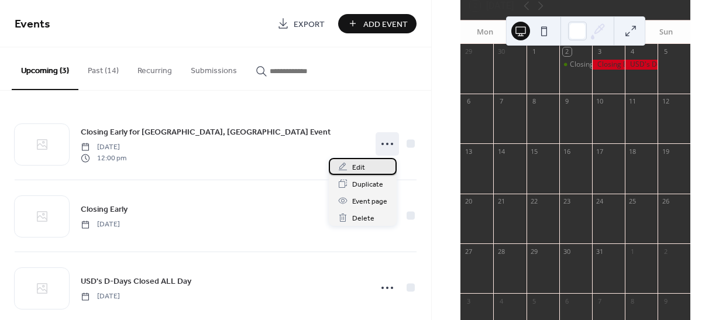  I want to click on div: 17, so click(600, 151).